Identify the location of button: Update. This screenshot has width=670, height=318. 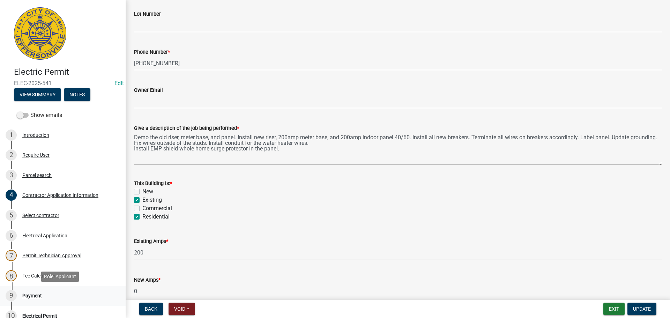
(642, 309).